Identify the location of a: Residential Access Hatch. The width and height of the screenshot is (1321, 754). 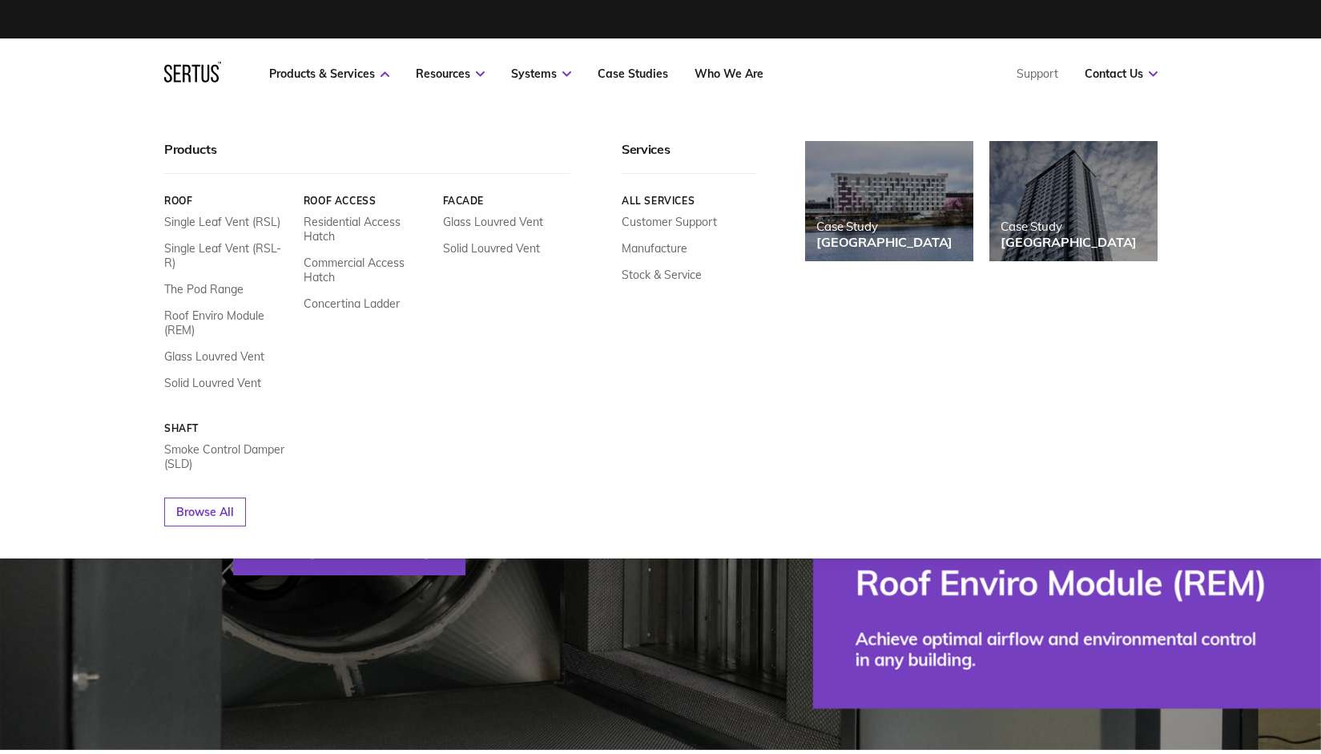
(366, 229).